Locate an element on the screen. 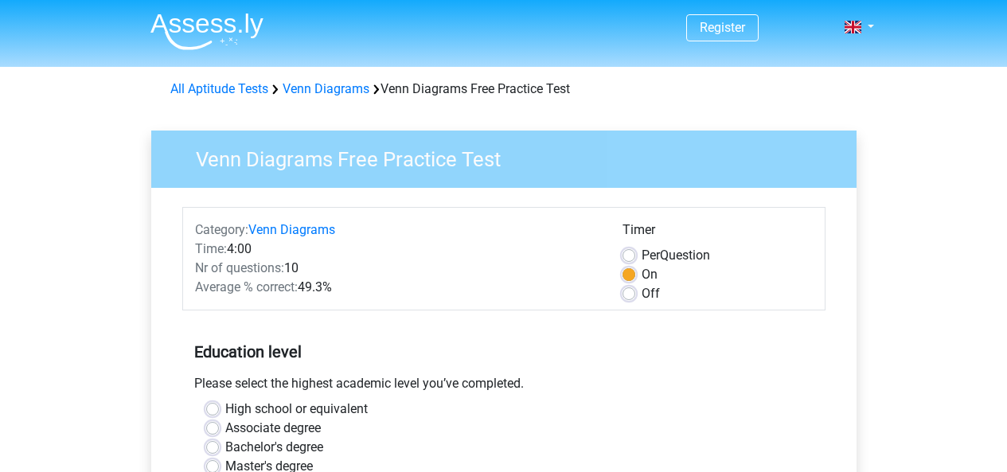  span: Time: is located at coordinates (211, 248).